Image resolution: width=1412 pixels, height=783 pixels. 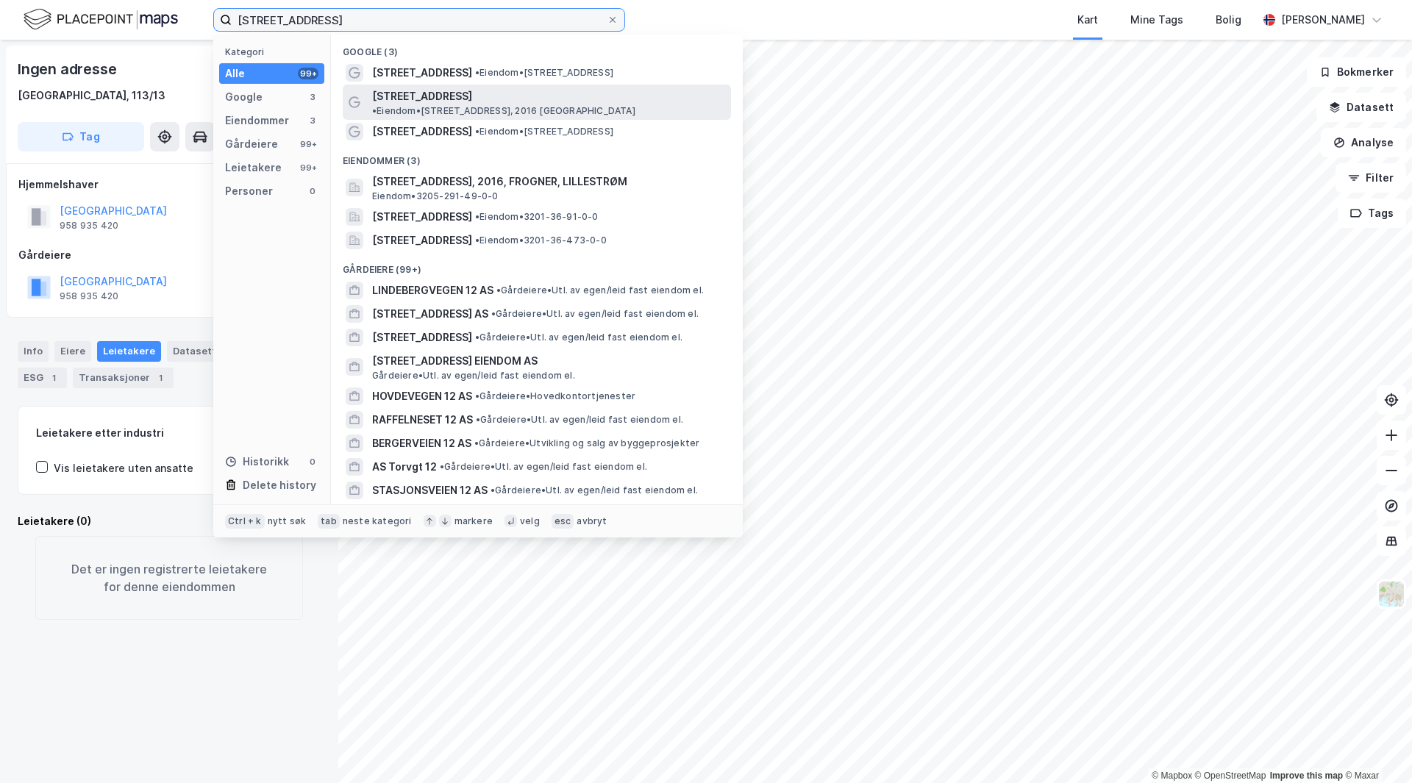 What do you see at coordinates (377, 522) in the screenshot?
I see `div: neste kategori` at bounding box center [377, 522].